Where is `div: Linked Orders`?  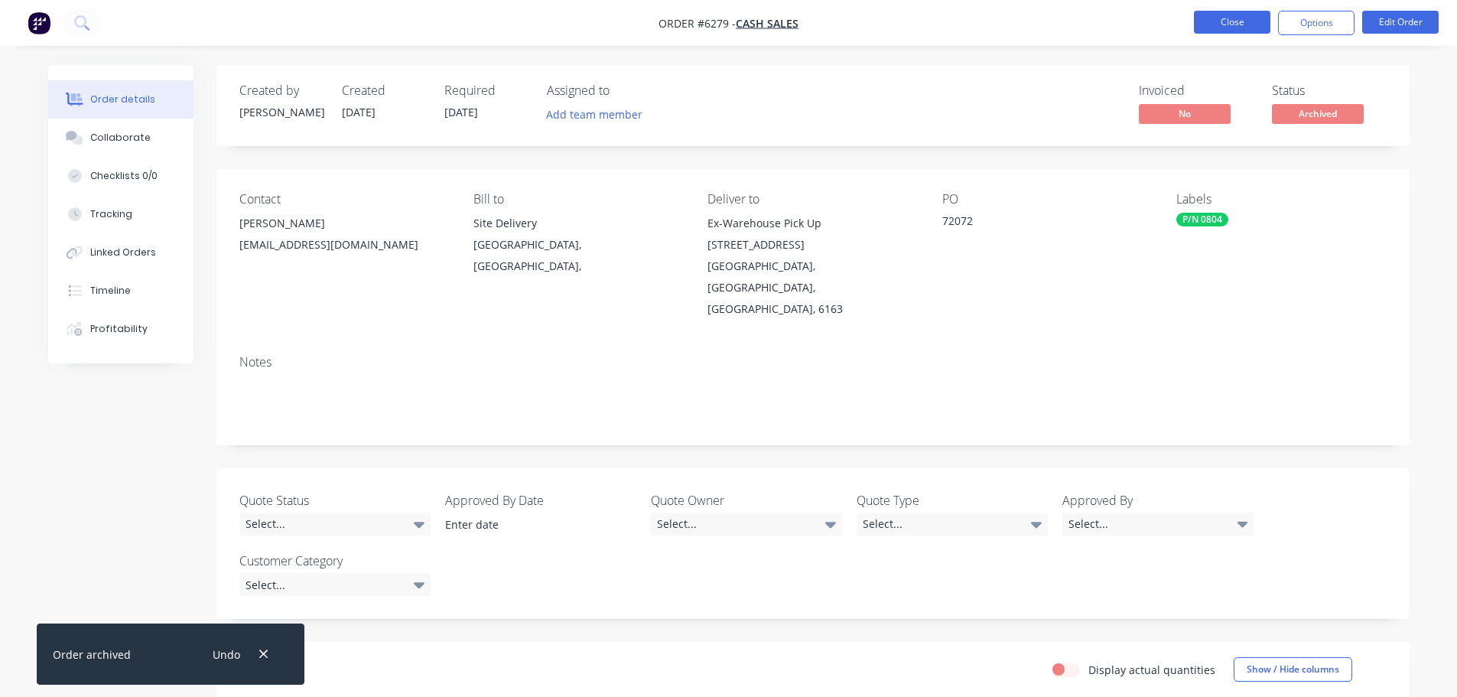 div: Linked Orders is located at coordinates (123, 252).